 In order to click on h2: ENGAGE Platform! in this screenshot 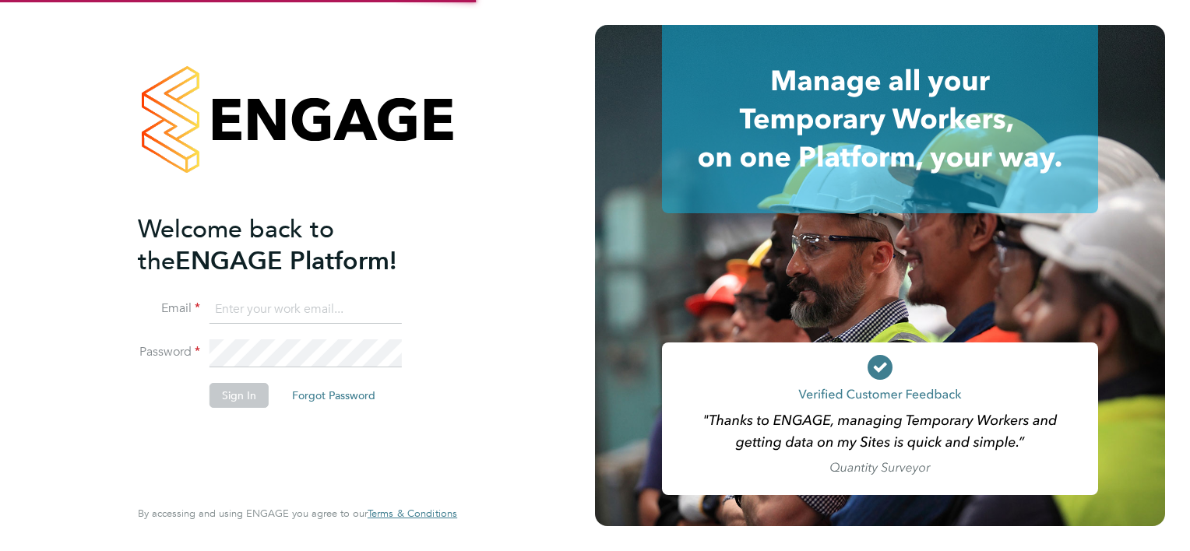, I will do `click(290, 245)`.